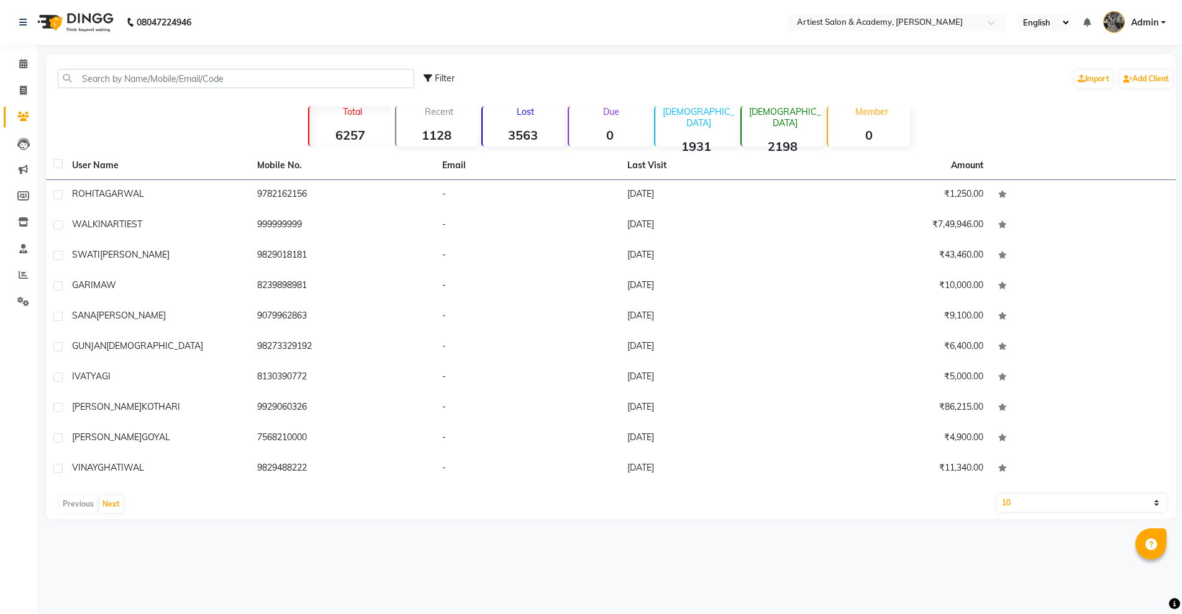  Describe the element at coordinates (84, 315) in the screenshot. I see `span: SANA` at that location.